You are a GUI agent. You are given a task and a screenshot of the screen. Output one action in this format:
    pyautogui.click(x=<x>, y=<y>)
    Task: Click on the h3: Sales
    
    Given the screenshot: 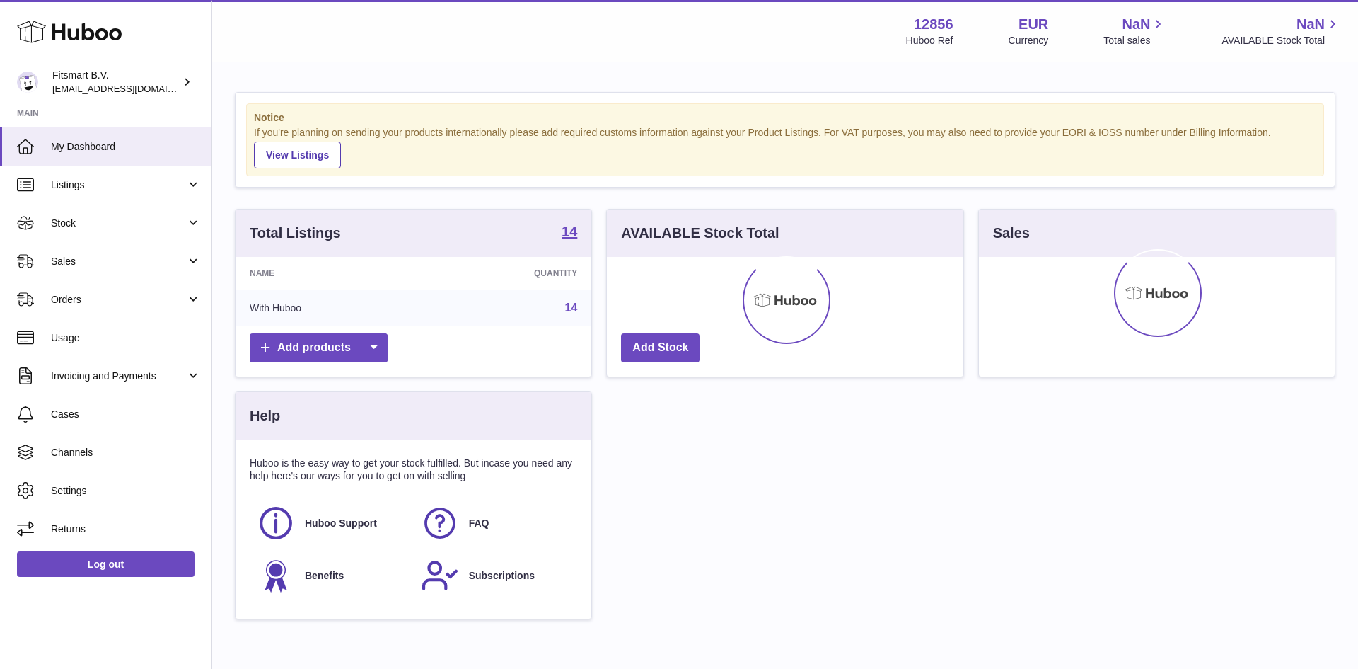 What is the action you would take?
    pyautogui.click(x=1012, y=233)
    